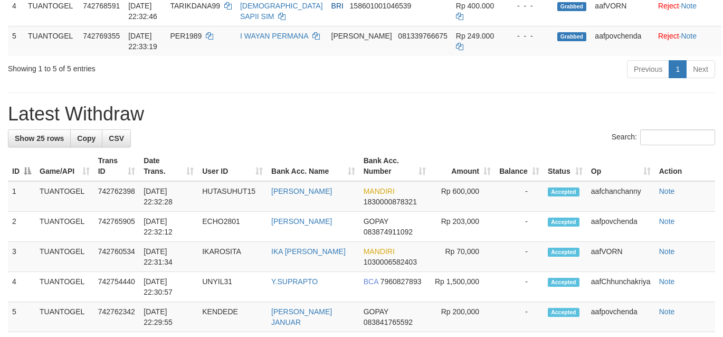 The image size is (723, 337). Describe the element at coordinates (395, 166) in the screenshot. I see `th: Bank Acc. Number: activate to sort column ascending` at that location.